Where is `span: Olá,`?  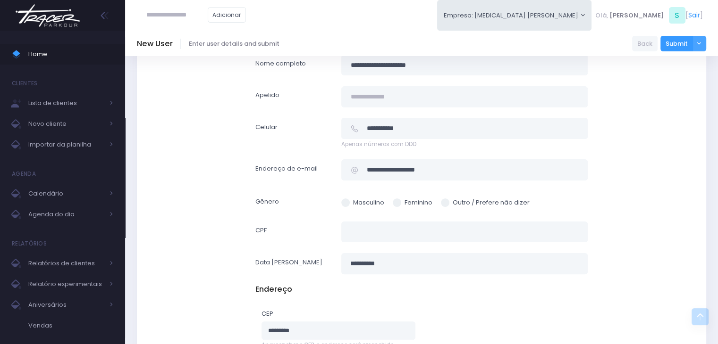 span: Olá, is located at coordinates (601, 16).